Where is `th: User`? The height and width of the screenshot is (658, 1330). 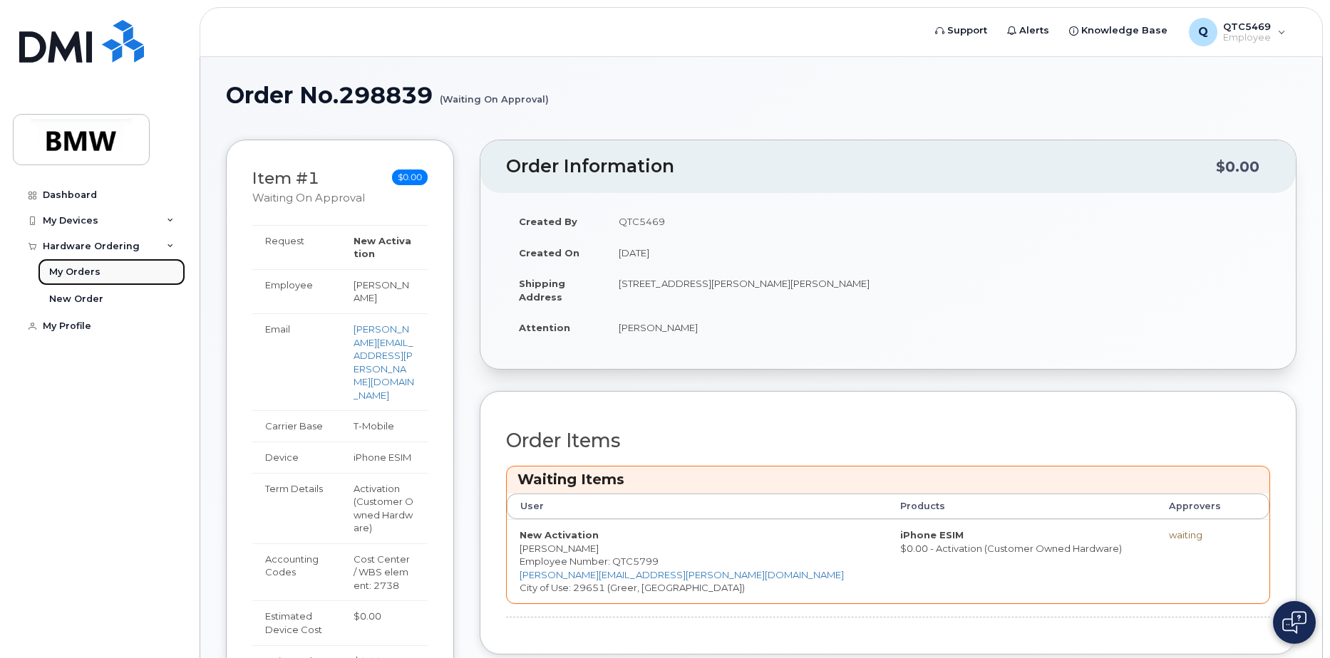
th: User is located at coordinates (697, 507).